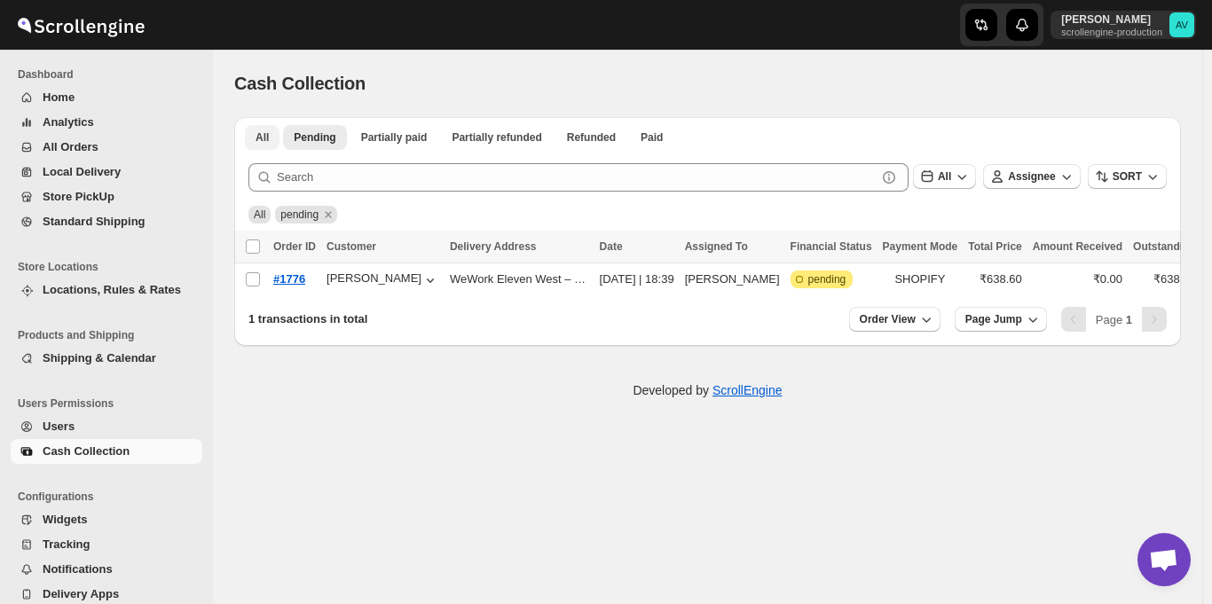  What do you see at coordinates (894, 319) in the screenshot?
I see `button: Order View` at bounding box center [894, 319].